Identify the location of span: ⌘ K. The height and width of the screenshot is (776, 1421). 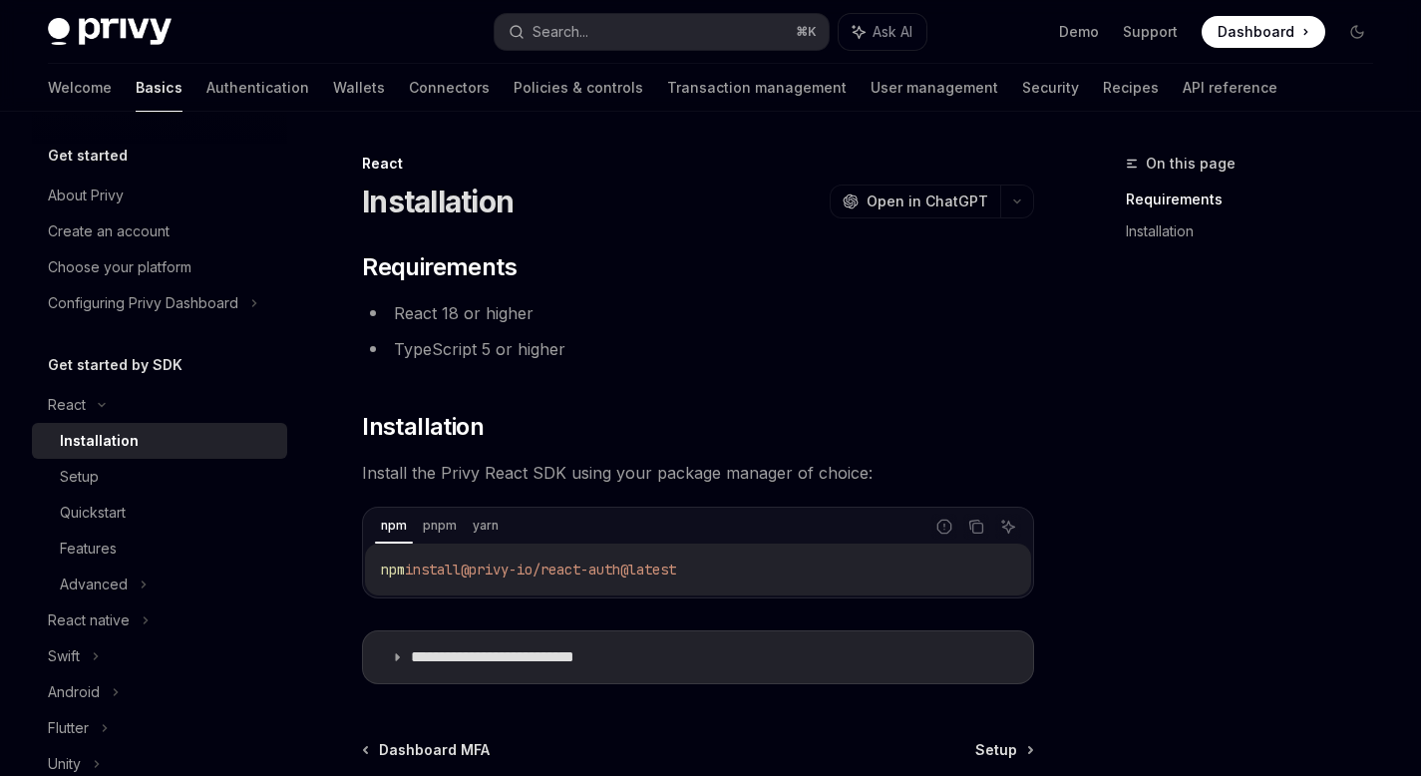
(806, 32).